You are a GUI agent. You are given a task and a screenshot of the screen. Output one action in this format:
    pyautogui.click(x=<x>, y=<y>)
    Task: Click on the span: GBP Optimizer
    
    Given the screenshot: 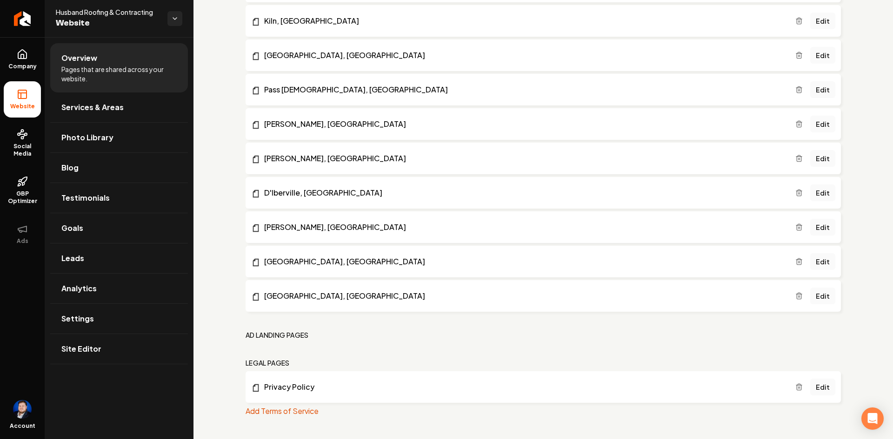 What is the action you would take?
    pyautogui.click(x=22, y=198)
    